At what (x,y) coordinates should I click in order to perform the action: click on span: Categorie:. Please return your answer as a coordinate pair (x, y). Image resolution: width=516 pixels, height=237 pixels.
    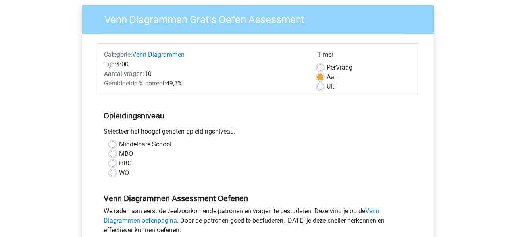
    Looking at the image, I should click on (118, 54).